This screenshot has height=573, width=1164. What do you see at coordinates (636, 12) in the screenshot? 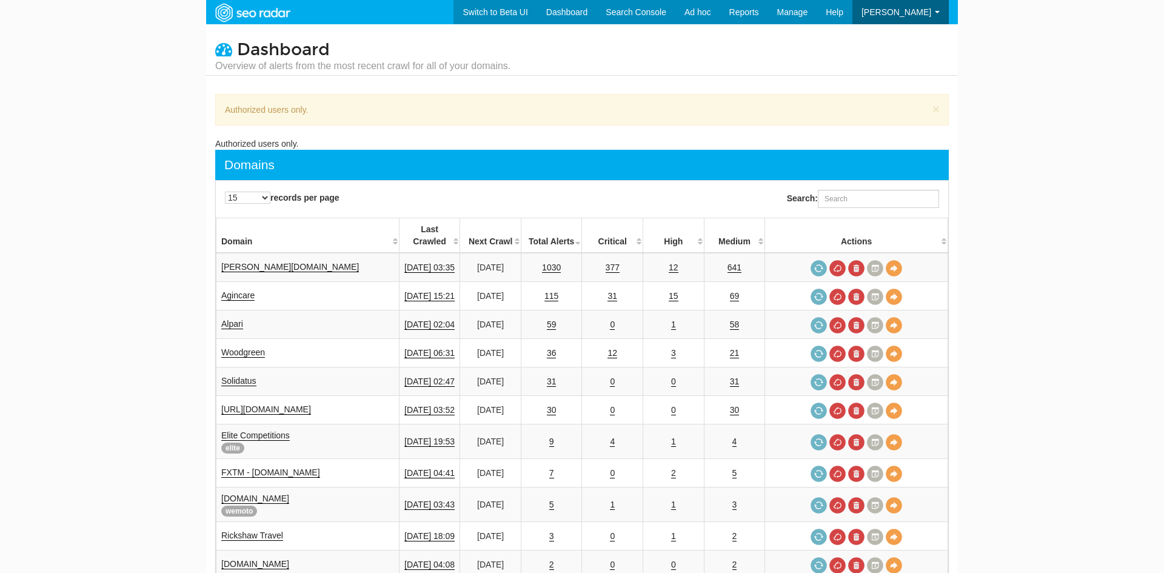
I see `span: Search Console` at bounding box center [636, 12].